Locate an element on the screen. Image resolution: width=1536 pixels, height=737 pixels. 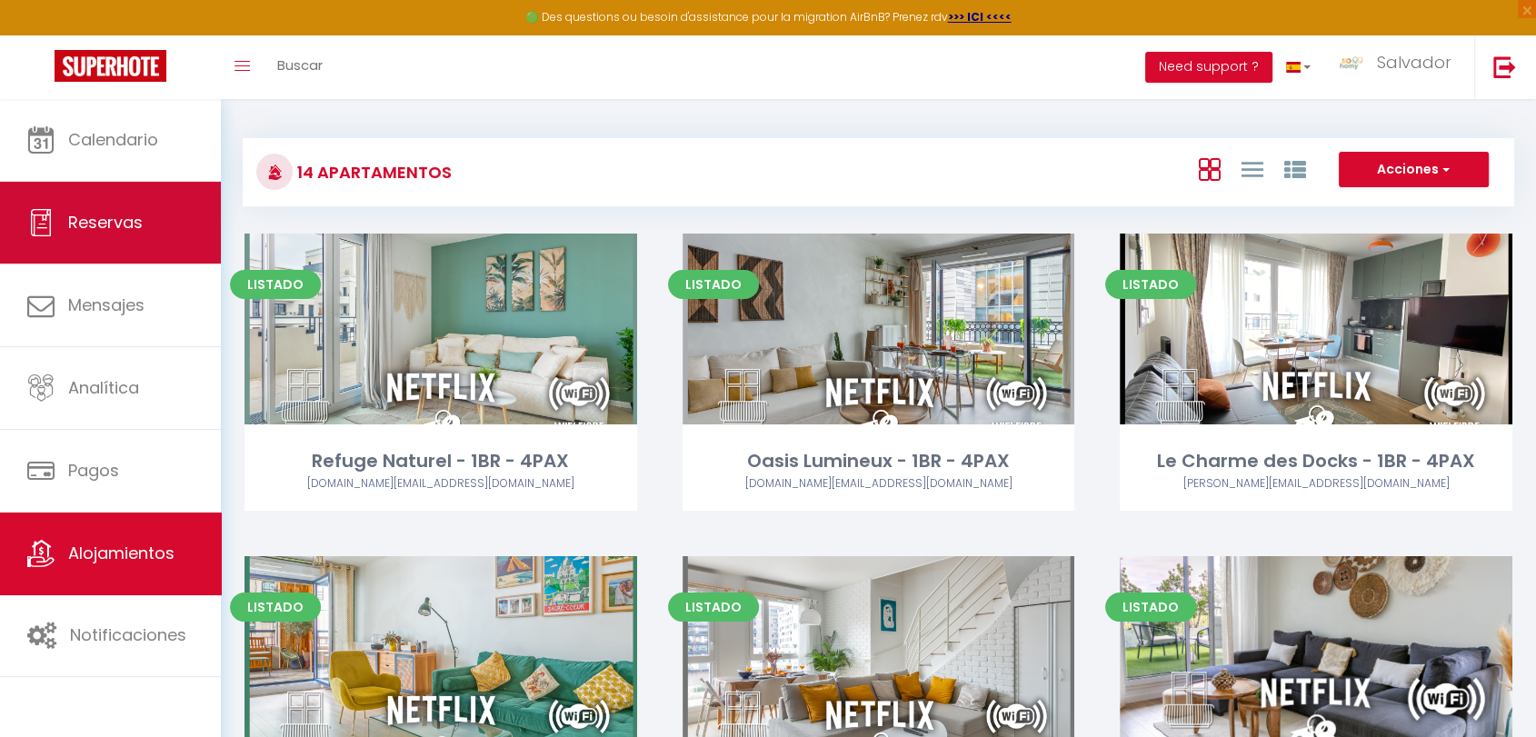
img: logout is located at coordinates (1504, 66).